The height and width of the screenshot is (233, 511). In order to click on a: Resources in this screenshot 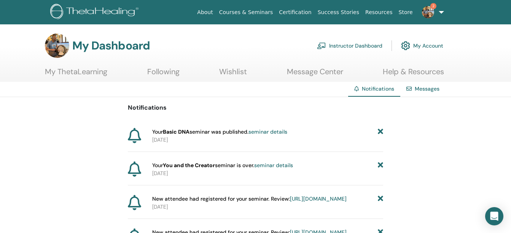, I will do `click(379, 12)`.